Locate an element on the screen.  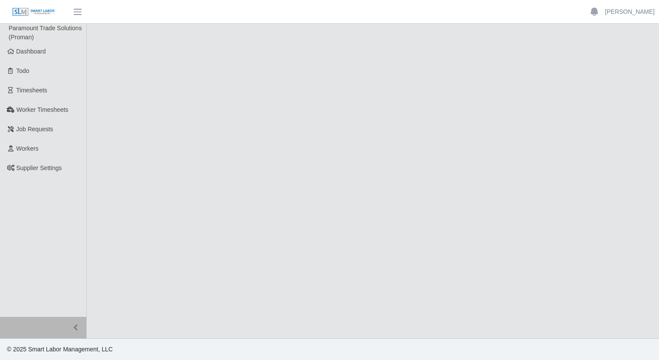
span: Todo is located at coordinates (23, 71).